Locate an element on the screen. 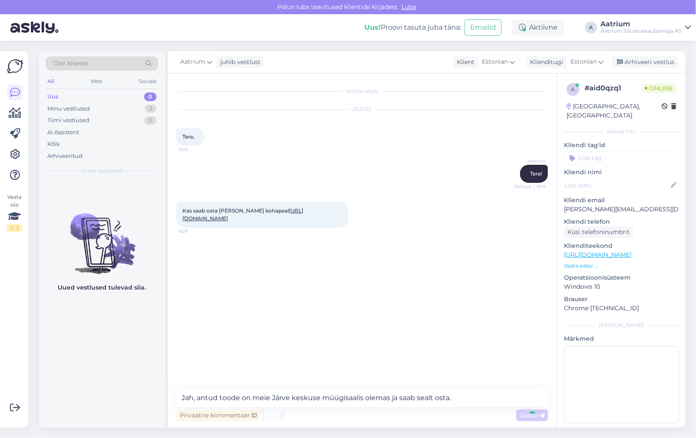 The height and width of the screenshot is (438, 696). span: Tere, is located at coordinates (189, 136).